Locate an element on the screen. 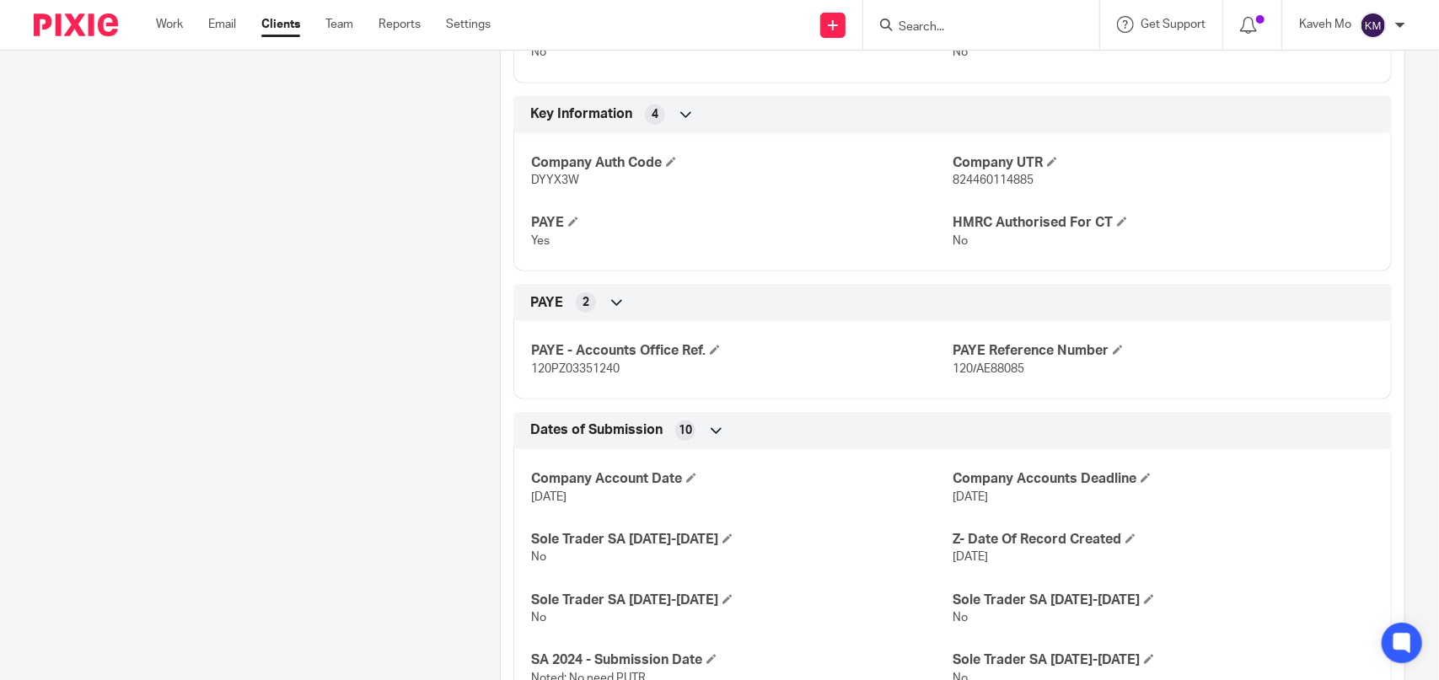  span: 4 is located at coordinates (655, 115).